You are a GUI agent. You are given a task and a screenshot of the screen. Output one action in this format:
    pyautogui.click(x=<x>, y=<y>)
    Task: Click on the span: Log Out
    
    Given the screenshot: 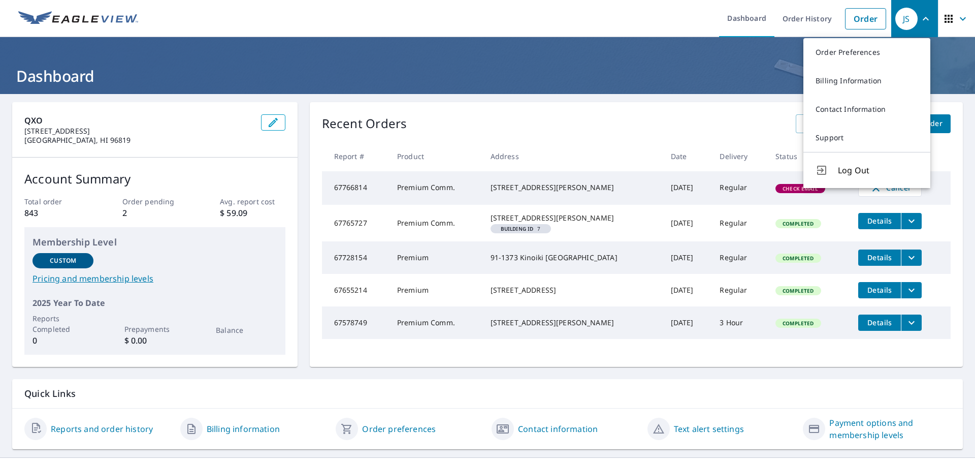 What is the action you would take?
    pyautogui.click(x=878, y=170)
    